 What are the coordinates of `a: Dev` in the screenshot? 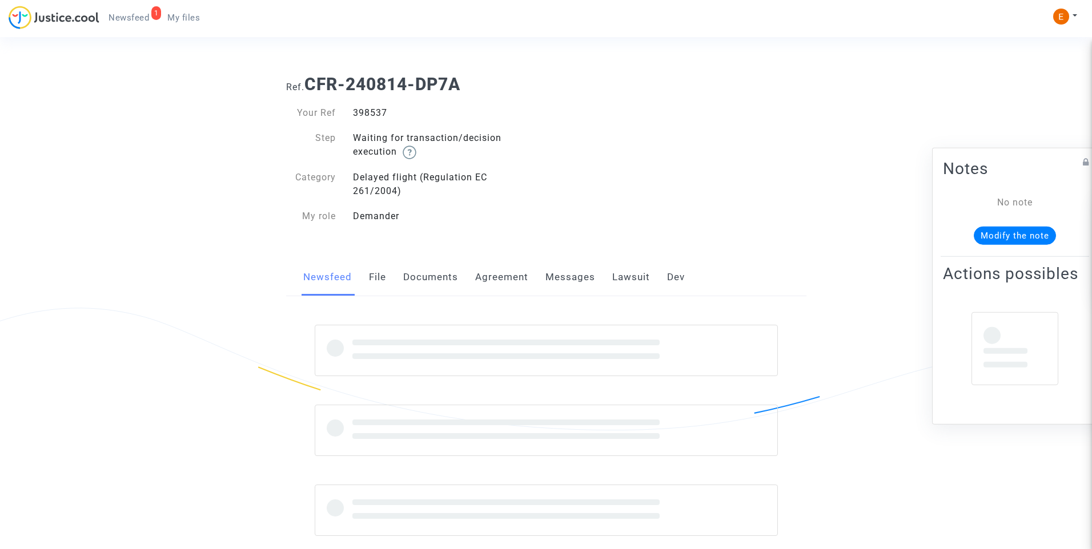 It's located at (675, 277).